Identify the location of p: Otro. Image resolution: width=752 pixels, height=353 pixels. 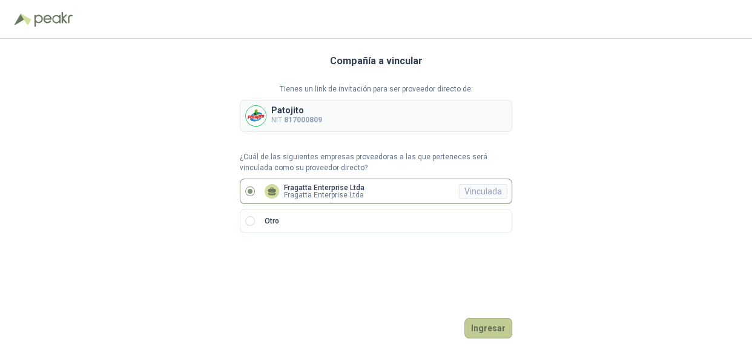
(272, 221).